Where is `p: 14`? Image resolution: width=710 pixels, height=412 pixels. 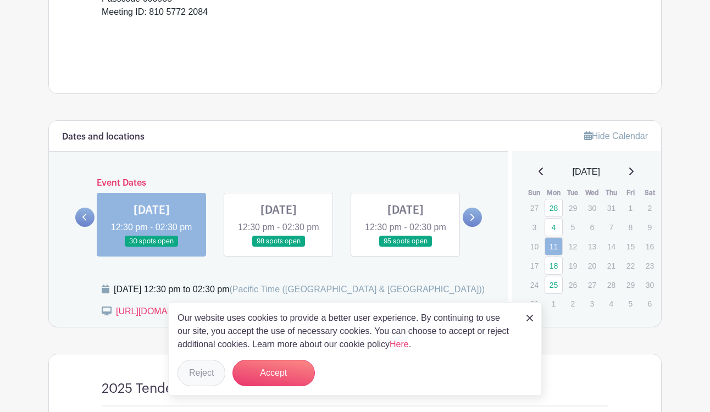
p: 14 is located at coordinates (611, 246).